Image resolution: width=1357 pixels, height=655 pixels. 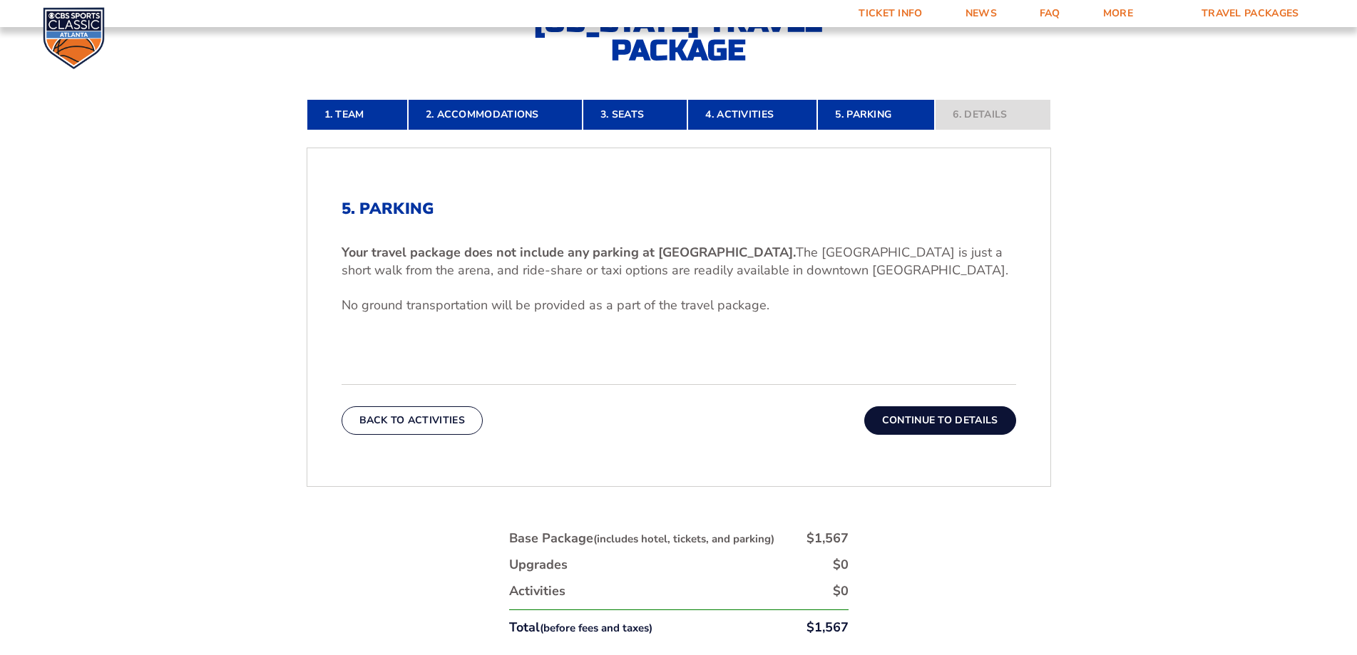 What do you see at coordinates (357, 115) in the screenshot?
I see `a: 1. Team` at bounding box center [357, 115].